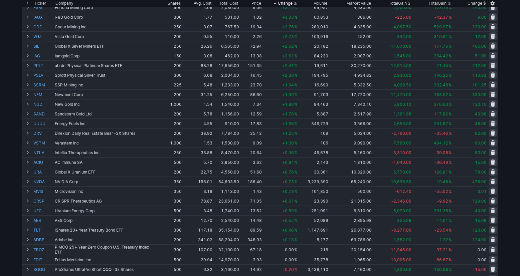 The height and width of the screenshot is (276, 520). What do you see at coordinates (106, 65) in the screenshot?
I see `div: abrdn Physical Platinum Shares ETF` at bounding box center [106, 65].